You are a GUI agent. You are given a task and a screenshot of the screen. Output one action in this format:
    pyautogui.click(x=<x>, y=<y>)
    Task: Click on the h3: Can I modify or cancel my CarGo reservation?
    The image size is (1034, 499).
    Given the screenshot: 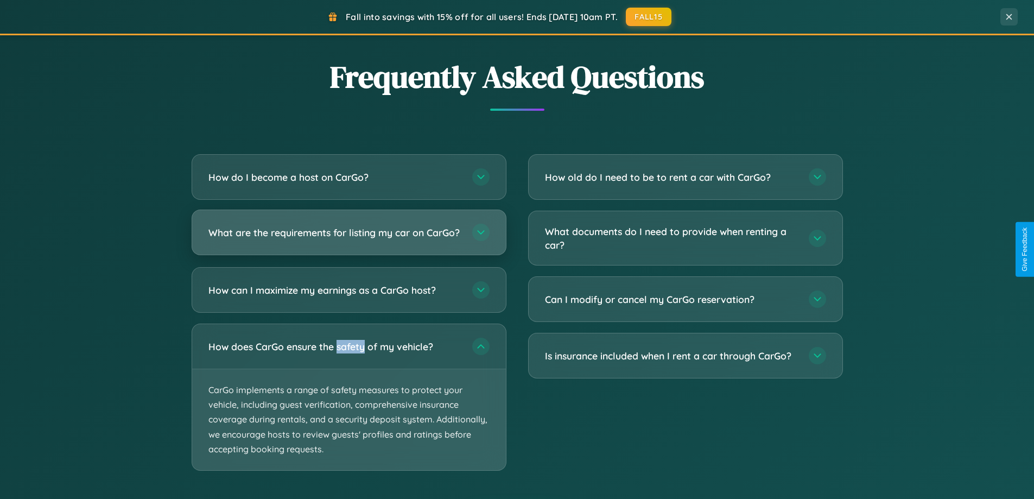 What is the action you would take?
    pyautogui.click(x=671, y=299)
    